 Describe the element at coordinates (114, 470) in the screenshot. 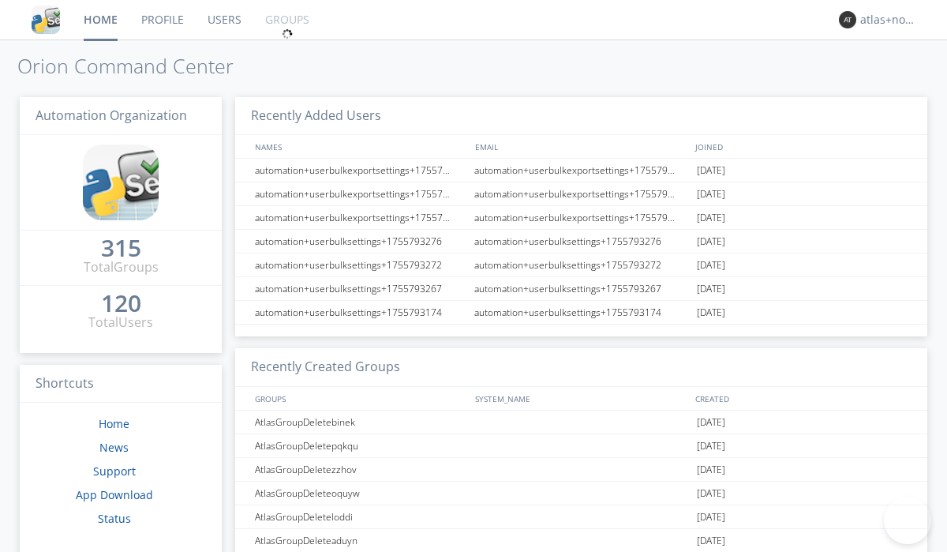

I see `a: Support` at that location.